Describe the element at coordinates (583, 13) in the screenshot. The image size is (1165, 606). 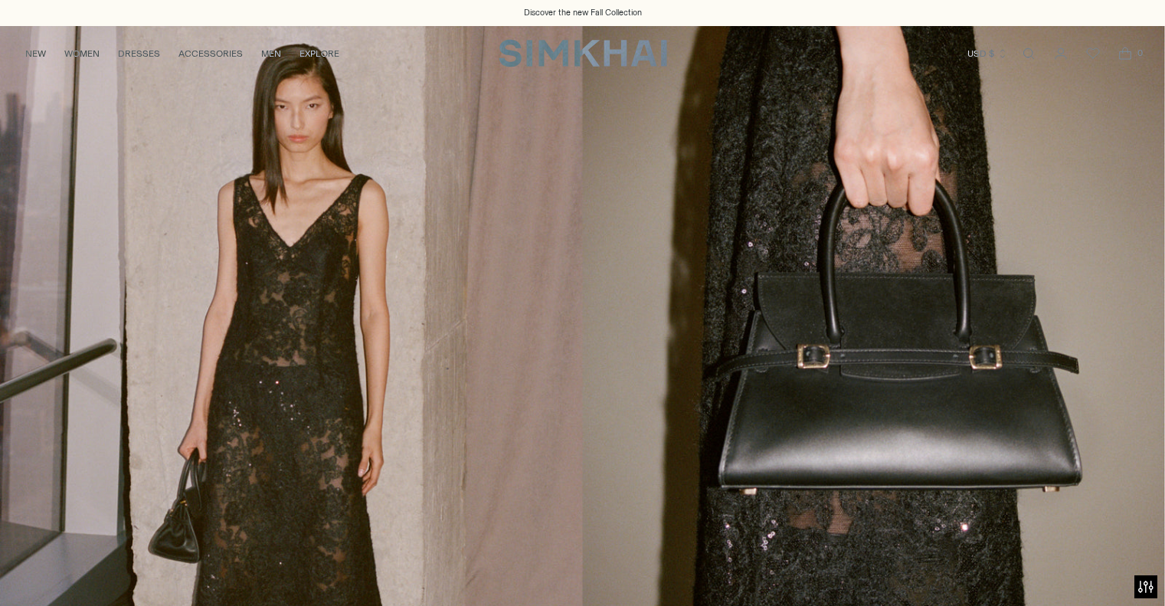
I see `h3: Discover the new Fall Collection` at that location.